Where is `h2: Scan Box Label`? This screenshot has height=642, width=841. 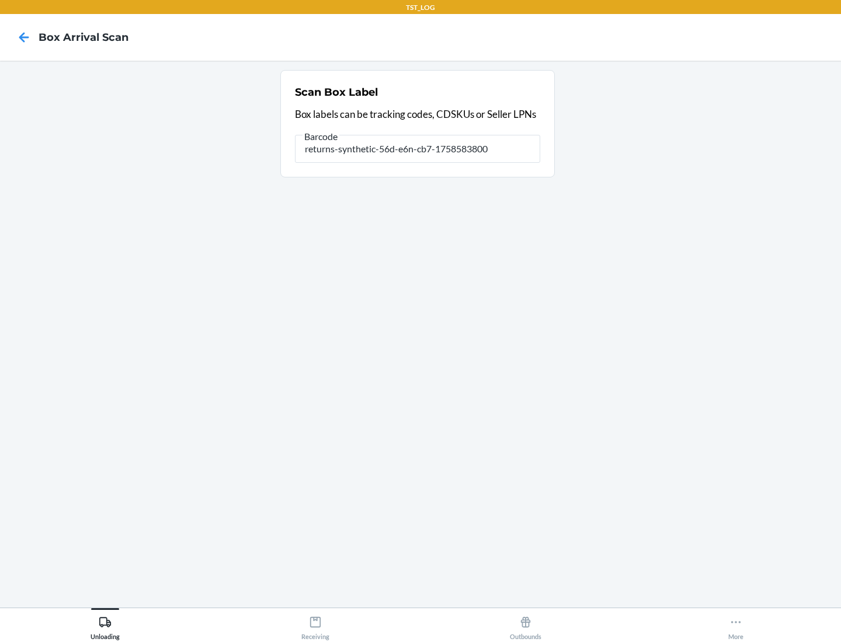
h2: Scan Box Label is located at coordinates (336, 92).